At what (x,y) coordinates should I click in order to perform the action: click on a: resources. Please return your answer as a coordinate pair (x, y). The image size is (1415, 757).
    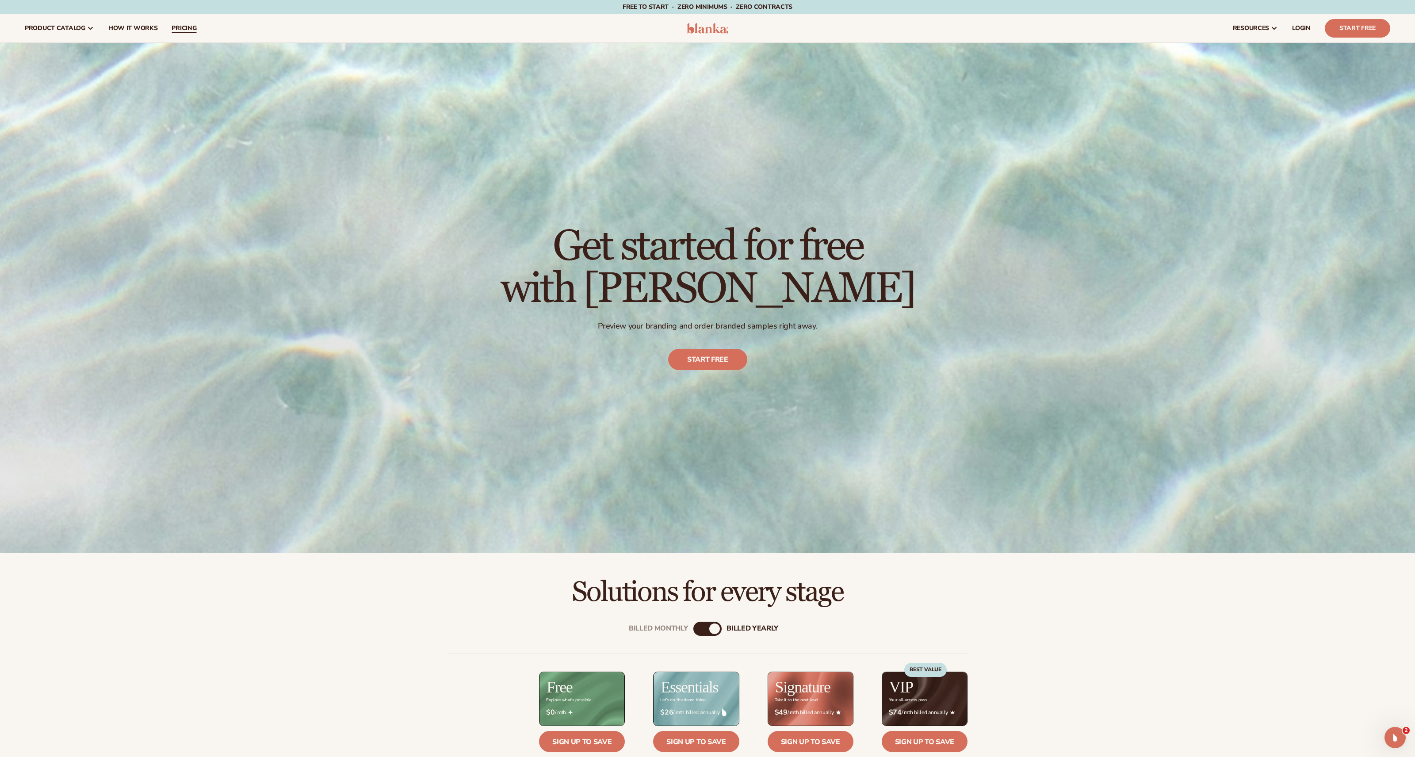
    Looking at the image, I should click on (1256, 28).